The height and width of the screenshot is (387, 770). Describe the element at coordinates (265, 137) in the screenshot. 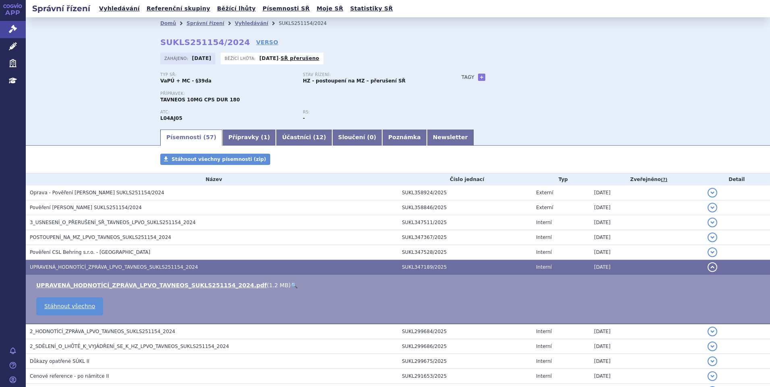

I see `span: 1` at that location.